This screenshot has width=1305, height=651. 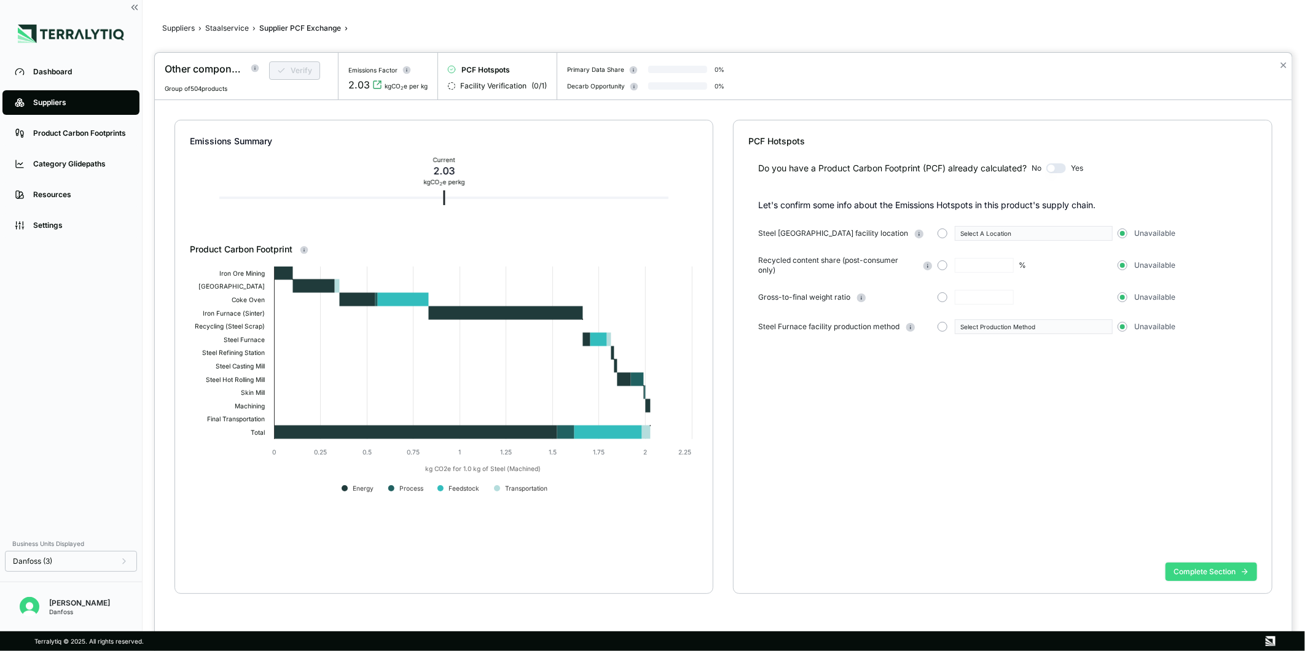 What do you see at coordinates (248, 300) in the screenshot?
I see `text: Coke Oven` at bounding box center [248, 300].